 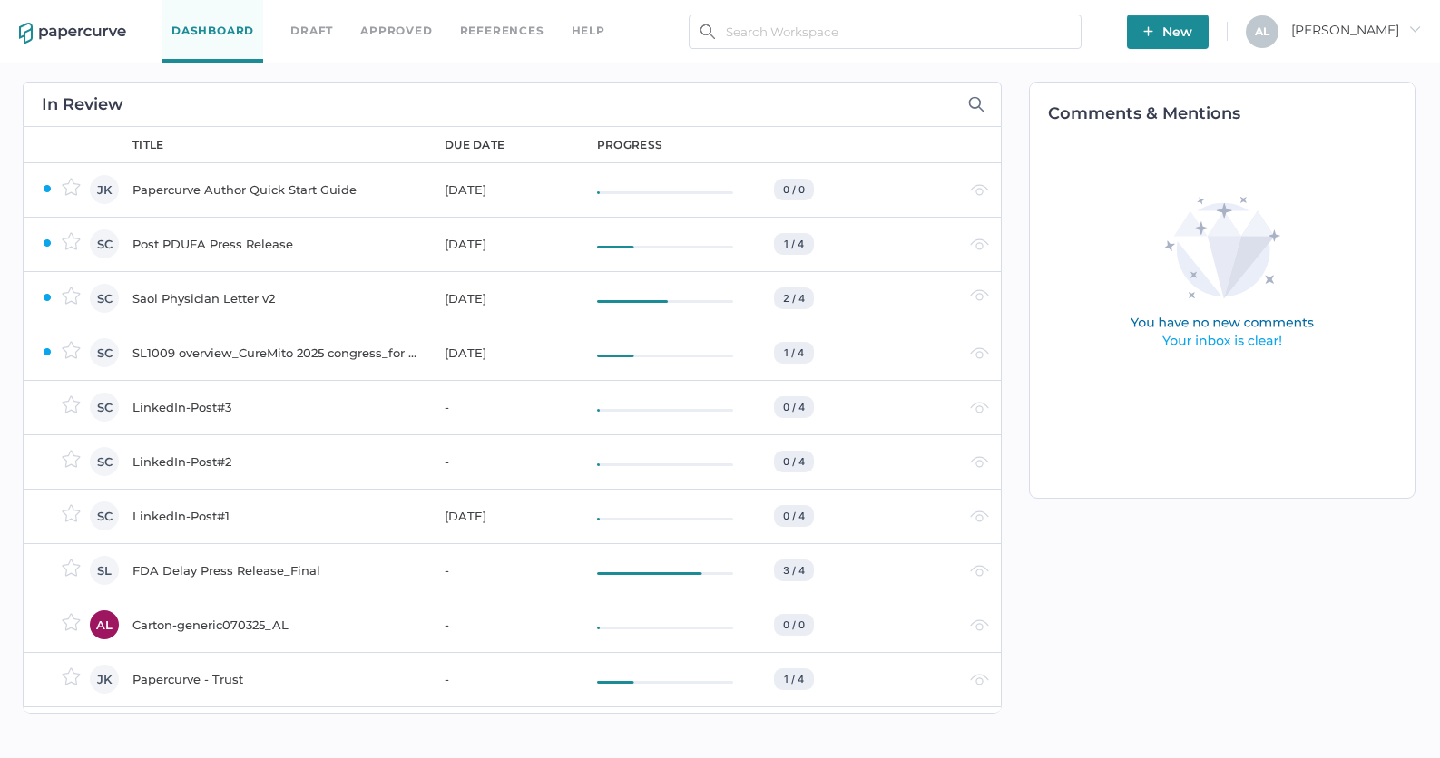 I want to click on img: search.bf03fe8b.svg, so click(x=708, y=32).